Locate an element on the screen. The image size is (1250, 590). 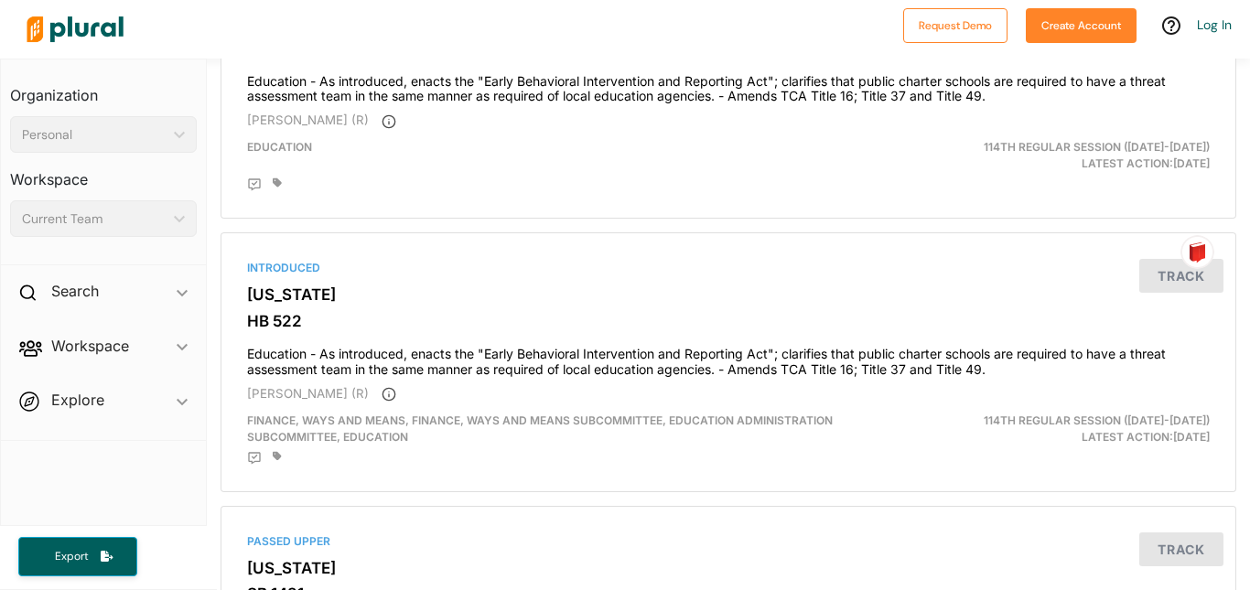
div: Passed Upper is located at coordinates (729, 542).